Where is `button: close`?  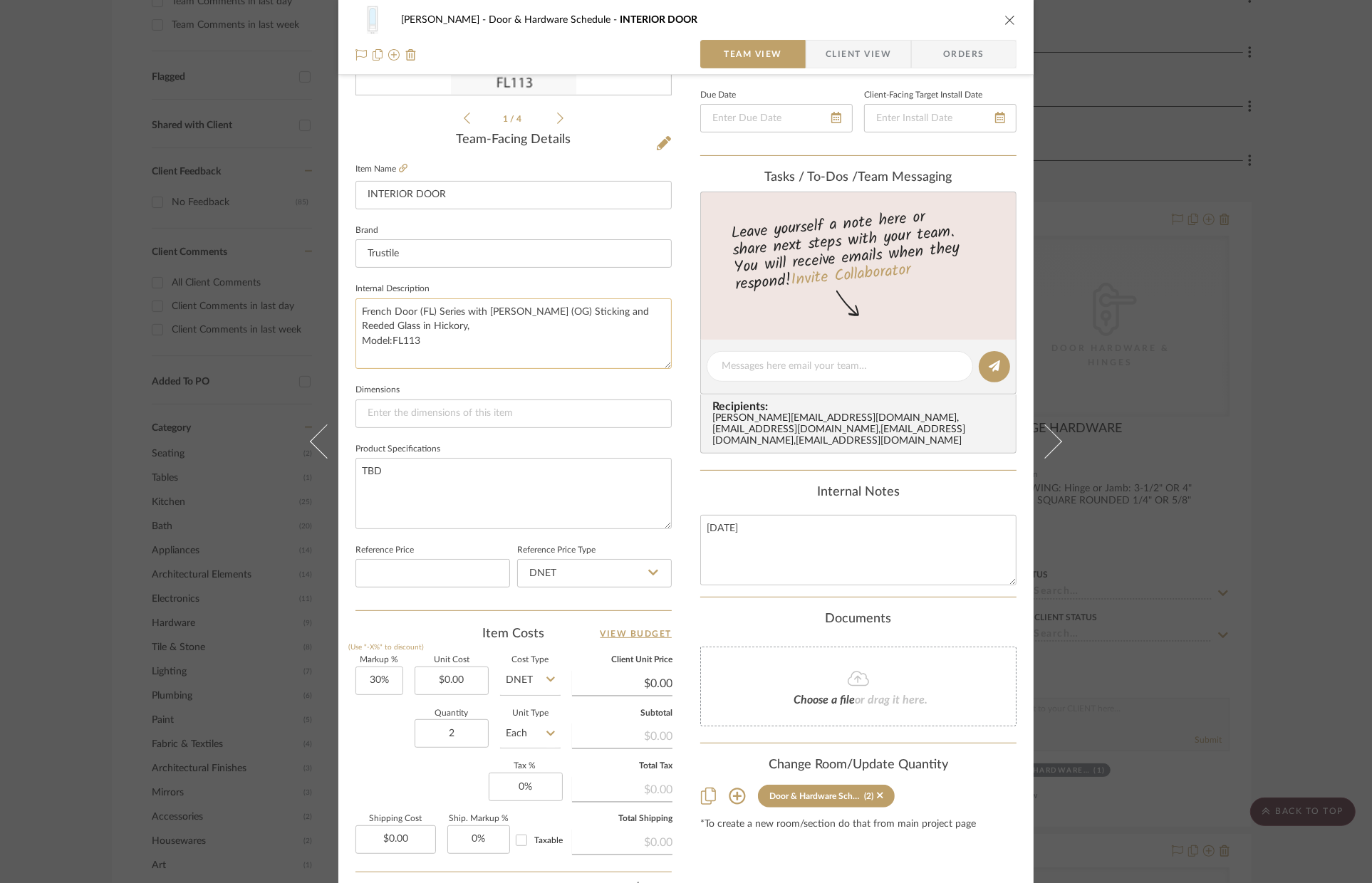
button: close is located at coordinates (1010, 20).